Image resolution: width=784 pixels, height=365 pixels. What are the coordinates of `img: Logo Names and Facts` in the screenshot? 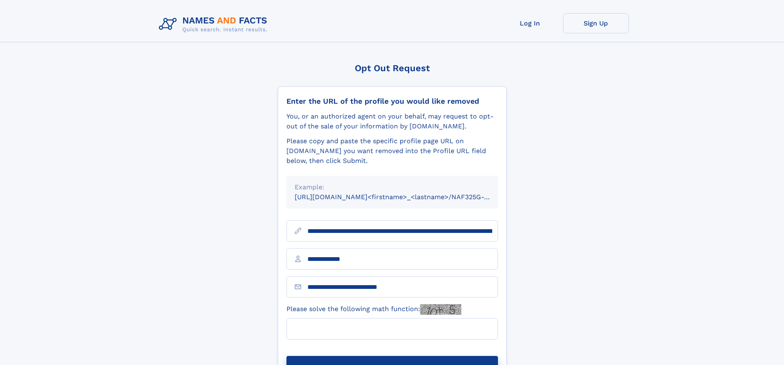 It's located at (215, 24).